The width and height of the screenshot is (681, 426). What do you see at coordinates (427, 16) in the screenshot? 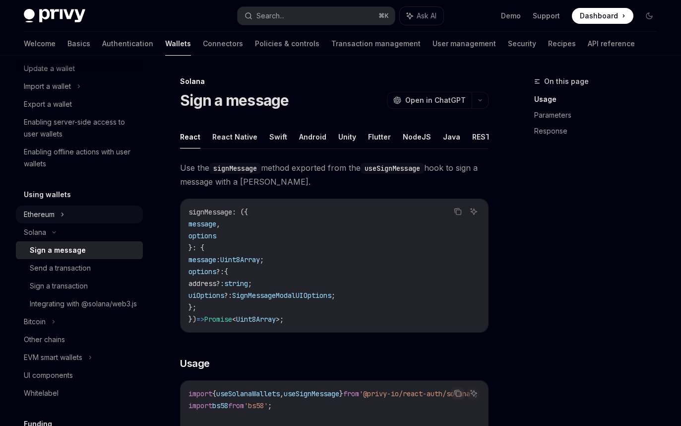
I see `span: Ask AI` at bounding box center [427, 16].